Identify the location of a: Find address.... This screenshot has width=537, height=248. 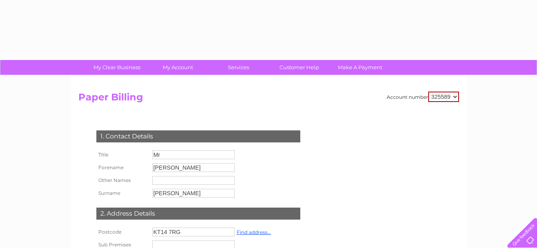
(254, 232).